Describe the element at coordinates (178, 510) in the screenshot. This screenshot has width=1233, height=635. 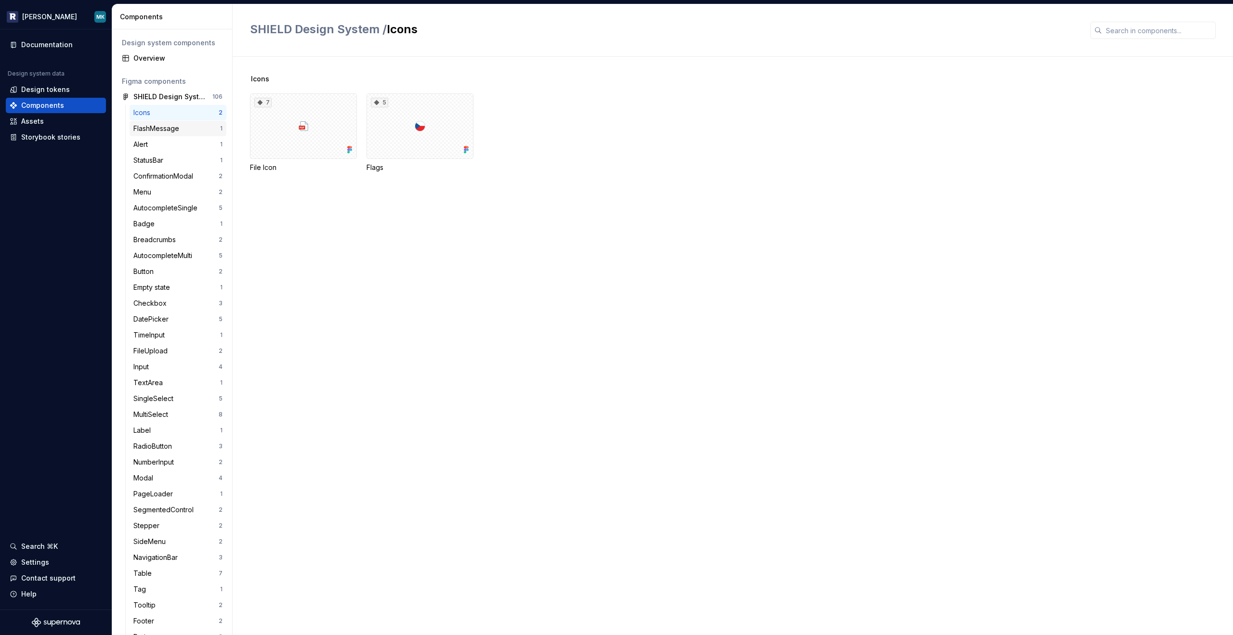
I see `a: SegmentedControl2` at that location.